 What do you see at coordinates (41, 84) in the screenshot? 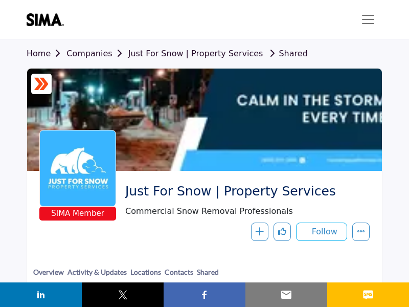
I see `img: ASM Certified` at bounding box center [41, 84].